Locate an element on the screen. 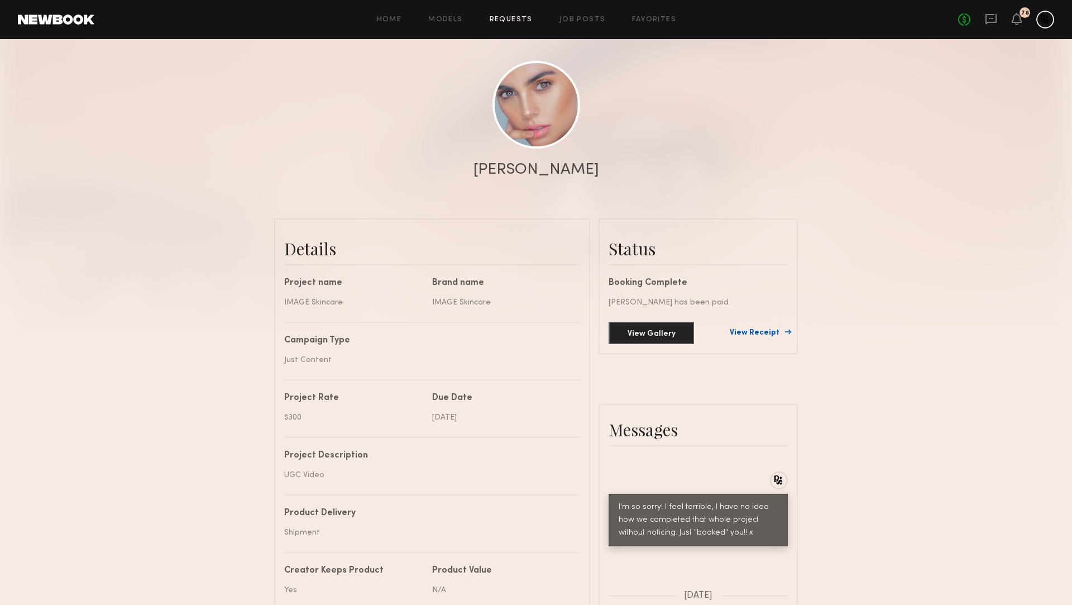 The image size is (1072, 605). a: Favorites is located at coordinates (654, 20).